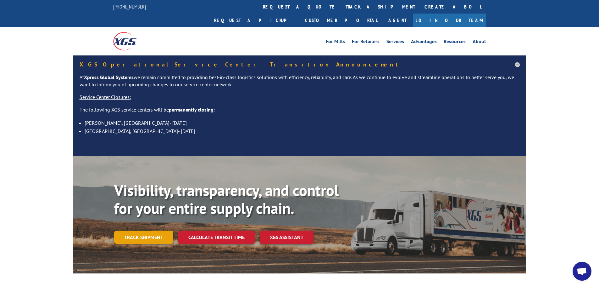  Describe the element at coordinates (341, 20) in the screenshot. I see `a: Customer Portal` at that location.